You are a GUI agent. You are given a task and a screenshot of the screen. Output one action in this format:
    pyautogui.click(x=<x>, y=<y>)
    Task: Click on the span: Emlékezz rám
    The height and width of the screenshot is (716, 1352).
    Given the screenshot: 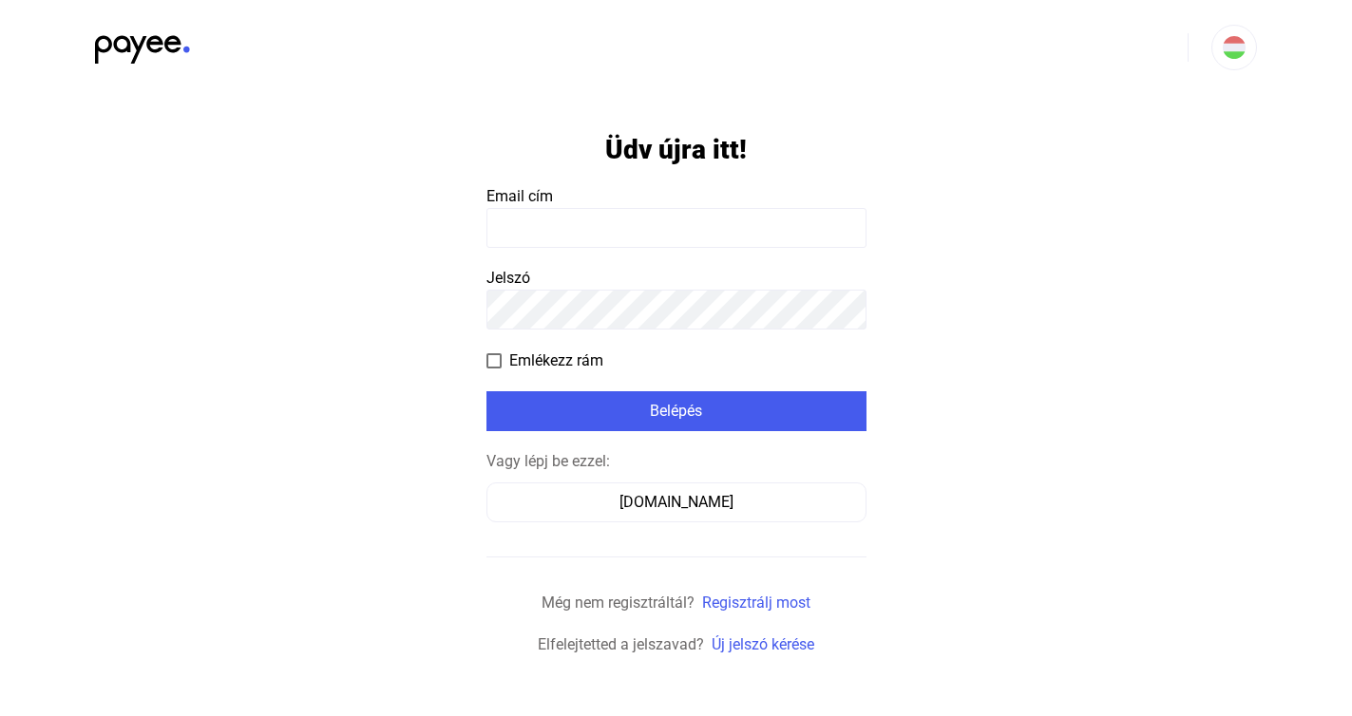 What is the action you would take?
    pyautogui.click(x=556, y=361)
    